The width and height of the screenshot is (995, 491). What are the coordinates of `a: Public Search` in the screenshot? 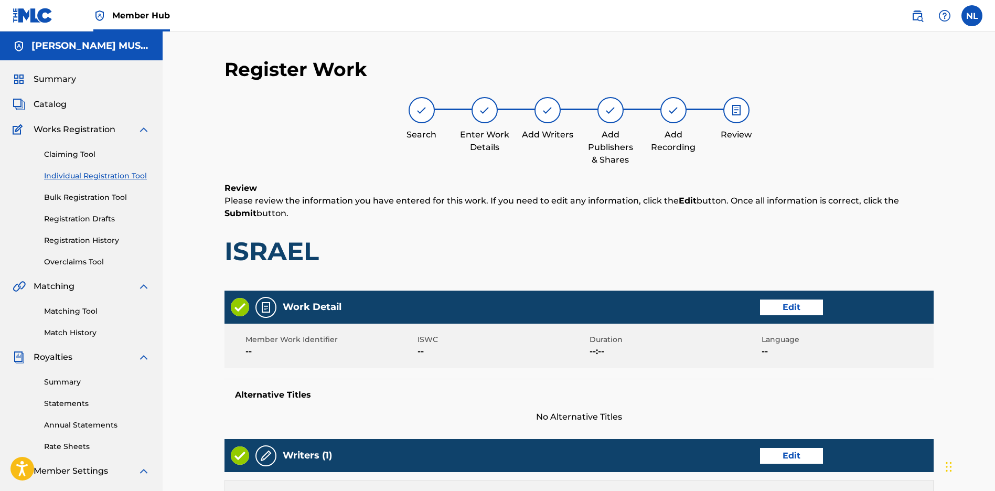 It's located at (918, 16).